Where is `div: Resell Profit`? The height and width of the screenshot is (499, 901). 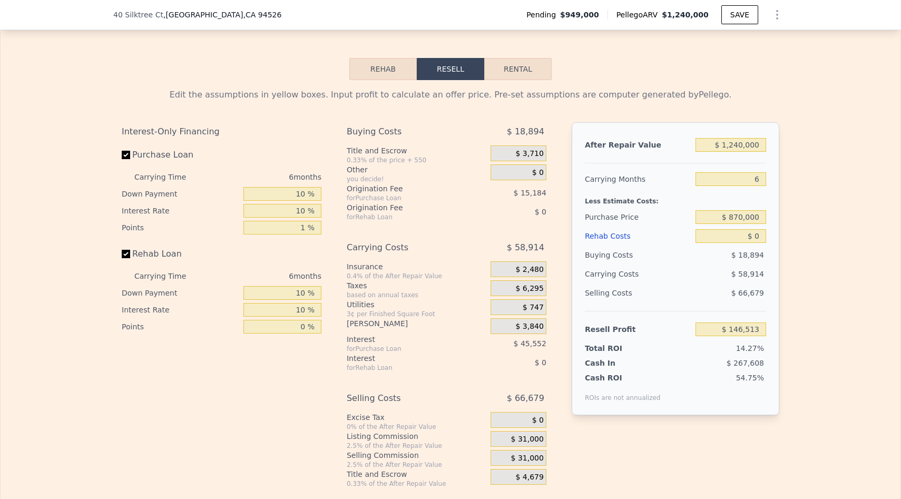 div: Resell Profit is located at coordinates (638, 329).